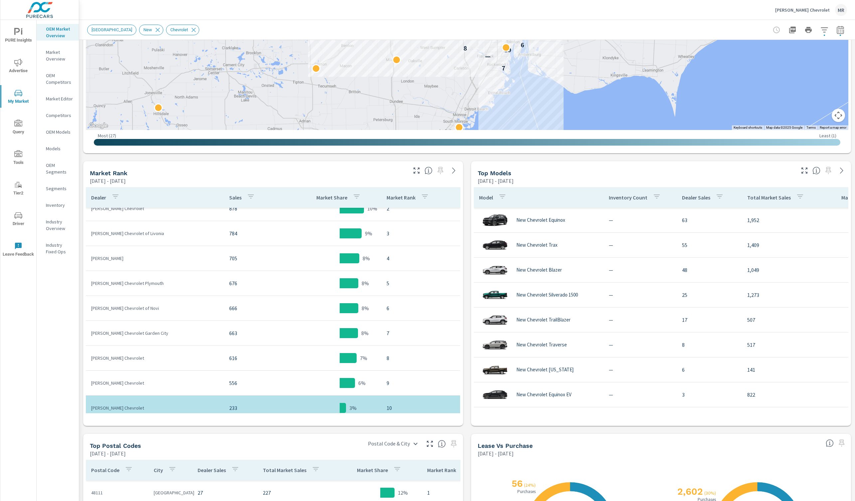 The height and width of the screenshot is (501, 855). Describe the element at coordinates (98, 198) in the screenshot. I see `p: Dealer` at that location.